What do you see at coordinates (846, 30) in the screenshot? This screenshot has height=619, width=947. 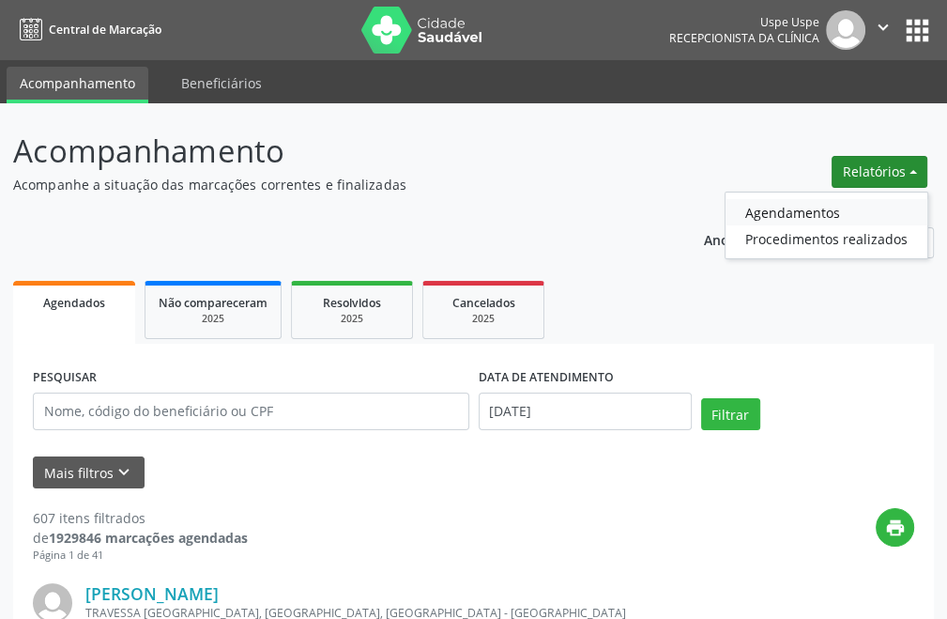 I see `img: img` at bounding box center [846, 30].